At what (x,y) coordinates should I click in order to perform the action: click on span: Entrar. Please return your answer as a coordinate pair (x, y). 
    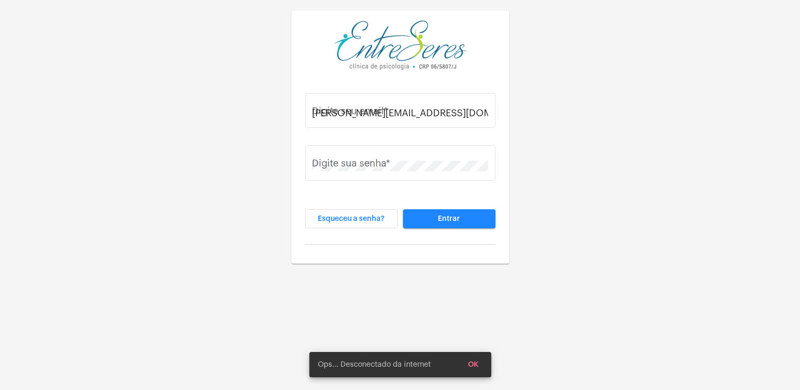
    Looking at the image, I should click on (449, 219).